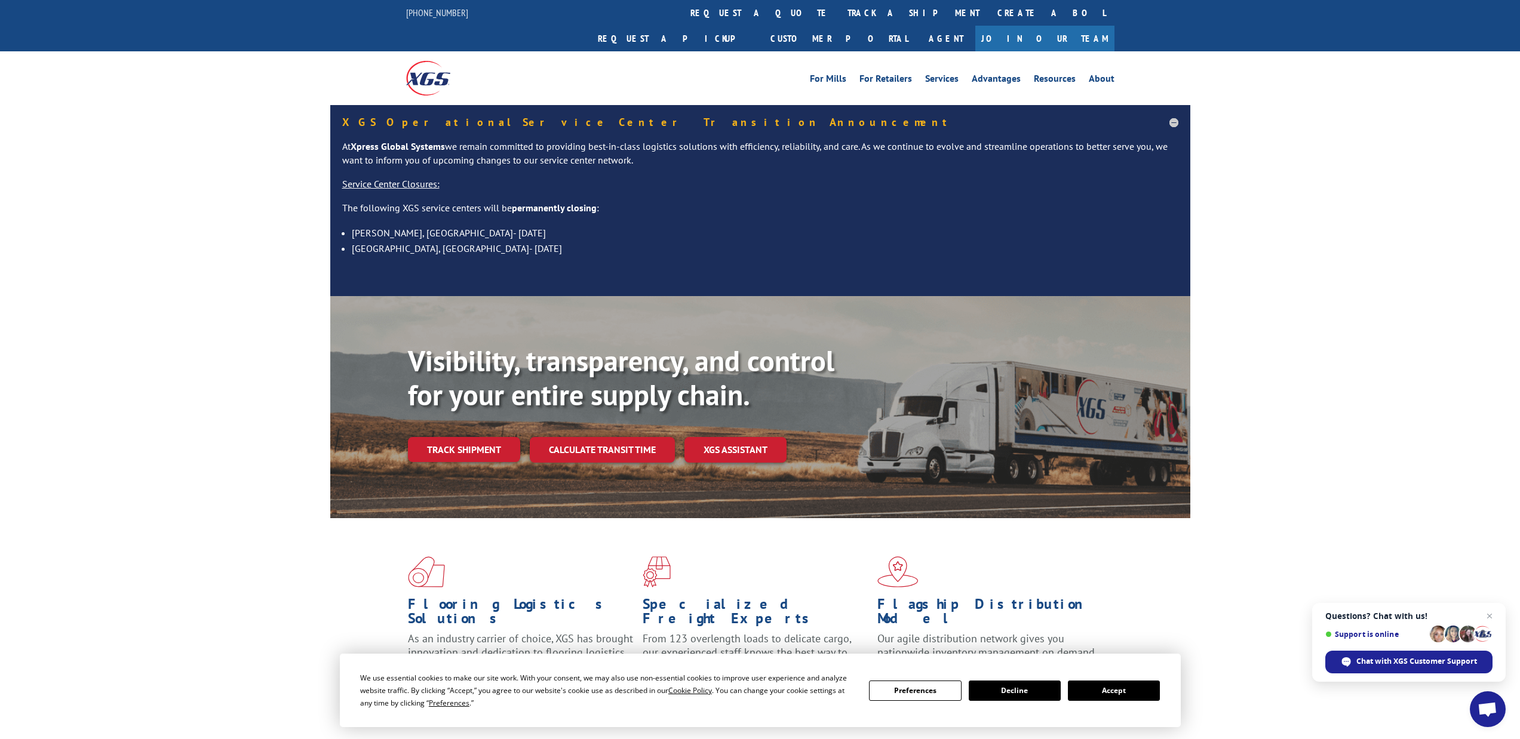 This screenshot has width=1520, height=739. Describe the element at coordinates (990, 615) in the screenshot. I see `h1: Flagship Distribution Model` at that location.